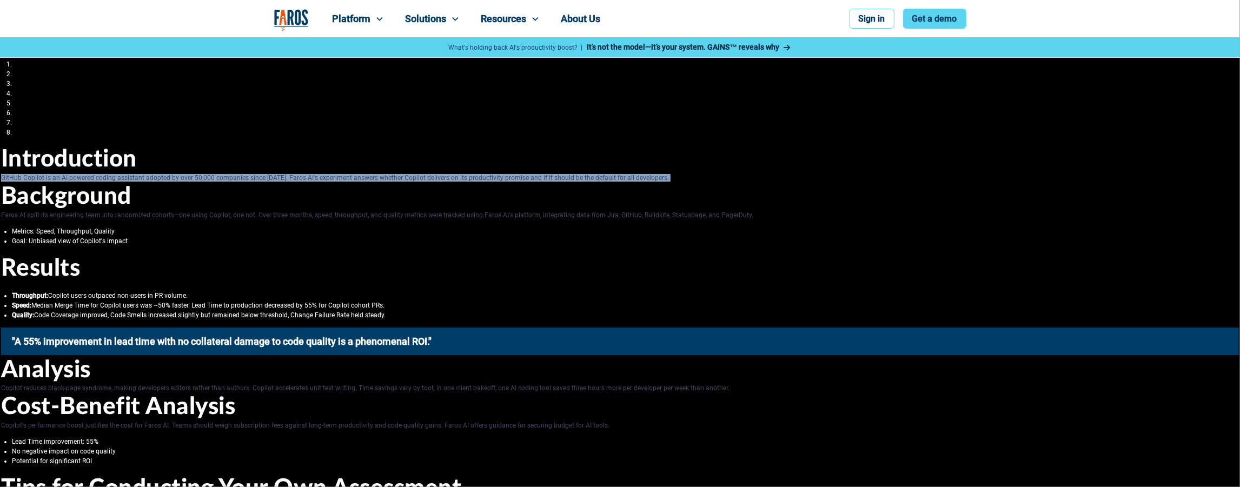  I want to click on p: Copilot's performance boost justifies the cost for Faros AI. Teams should weigh subscription fees..., so click(620, 425).